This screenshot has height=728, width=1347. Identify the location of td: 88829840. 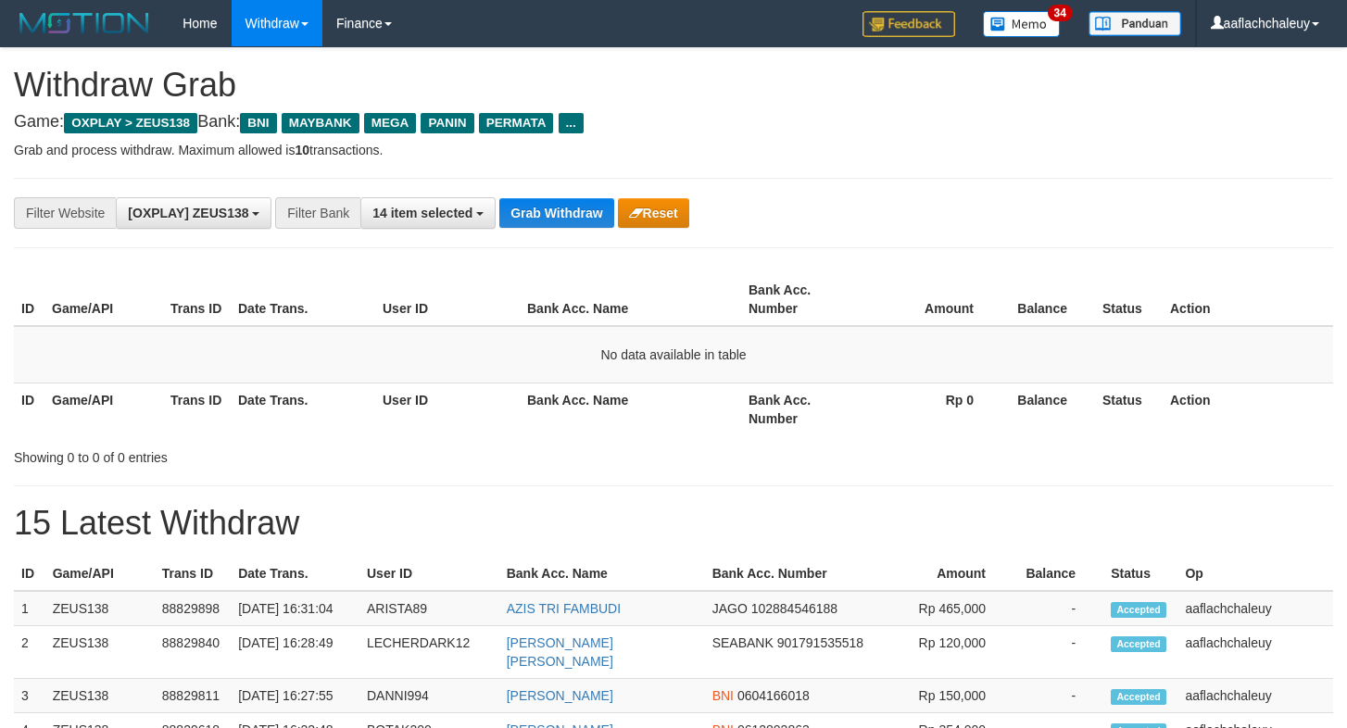
(193, 652).